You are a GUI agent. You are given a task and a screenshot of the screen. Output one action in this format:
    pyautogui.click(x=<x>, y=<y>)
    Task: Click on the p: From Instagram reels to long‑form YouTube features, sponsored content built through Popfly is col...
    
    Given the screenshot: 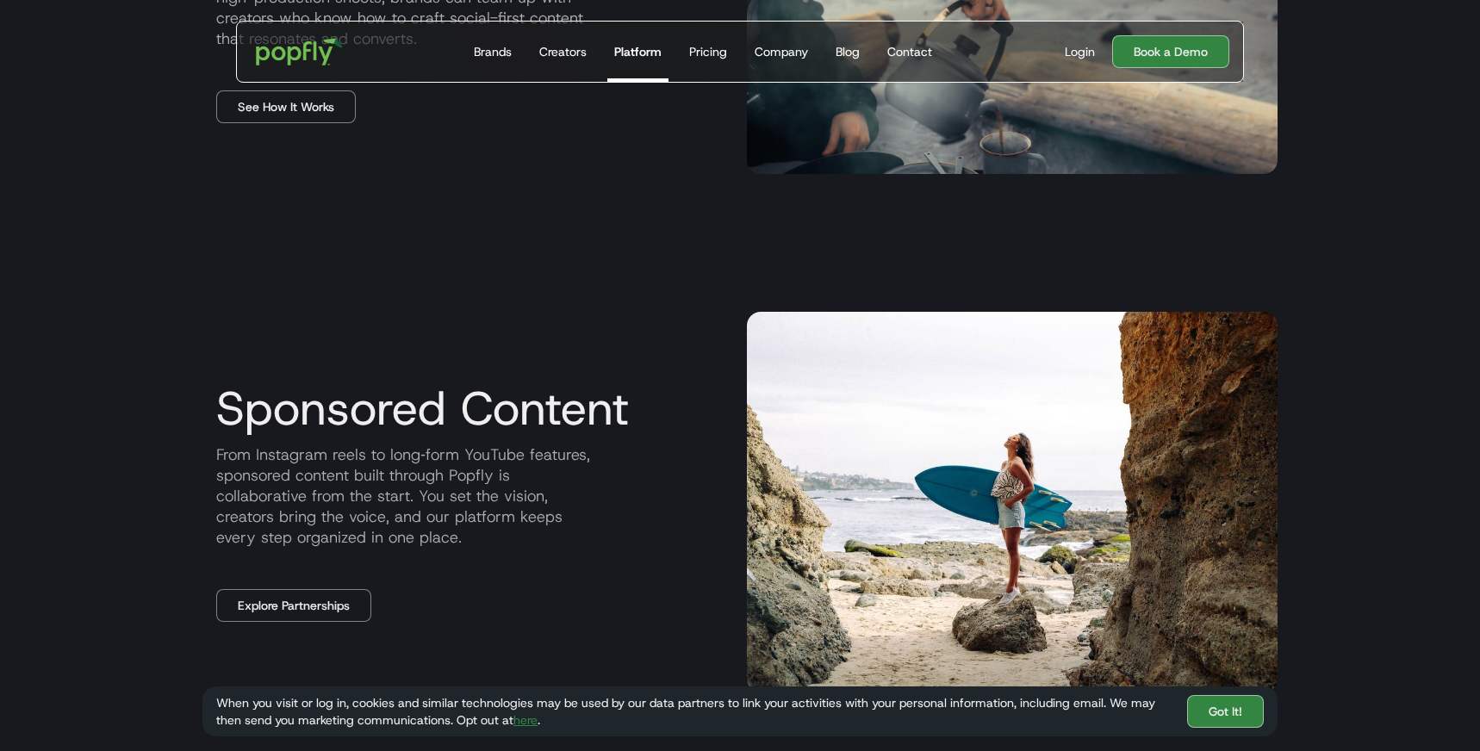 What is the action you would take?
    pyautogui.click(x=468, y=496)
    